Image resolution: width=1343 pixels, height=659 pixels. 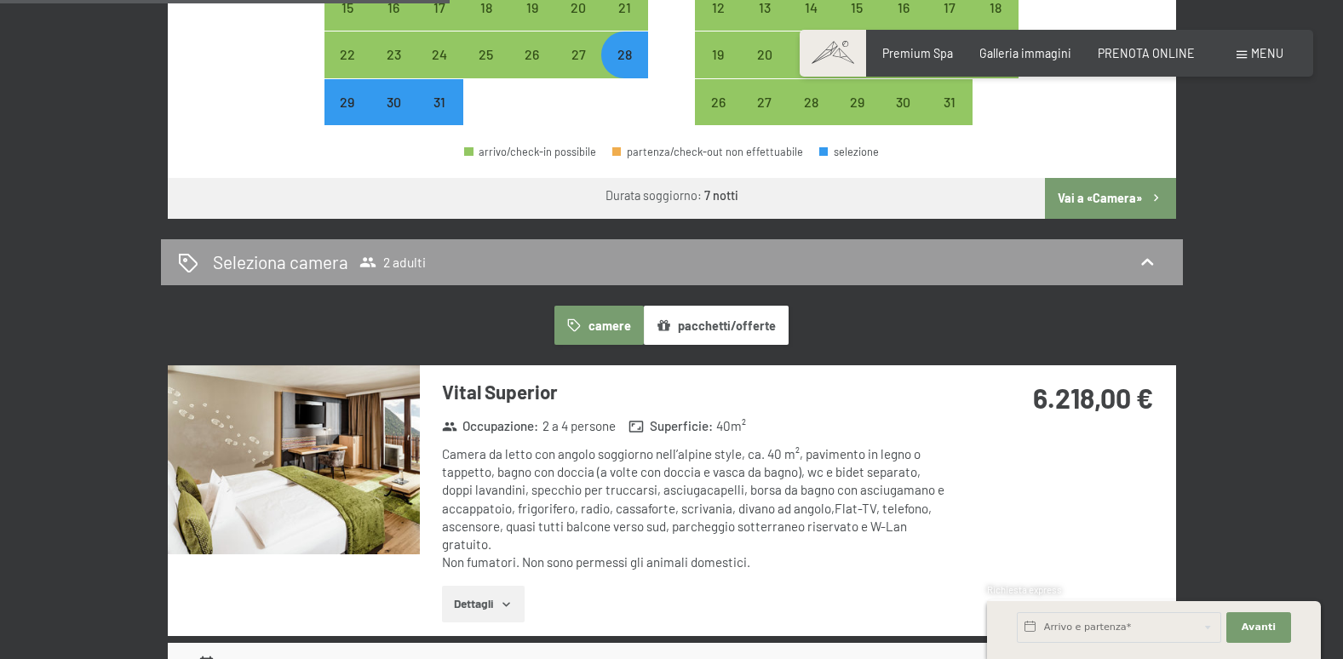 What do you see at coordinates (811, 55) in the screenshot?
I see `div: Wed Jan 21 2026` at bounding box center [811, 55].